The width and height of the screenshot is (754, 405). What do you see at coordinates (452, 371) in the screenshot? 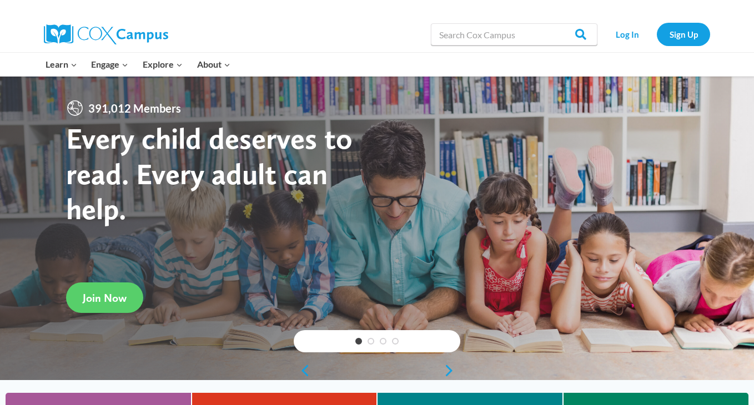
I see `a: next` at bounding box center [452, 371].